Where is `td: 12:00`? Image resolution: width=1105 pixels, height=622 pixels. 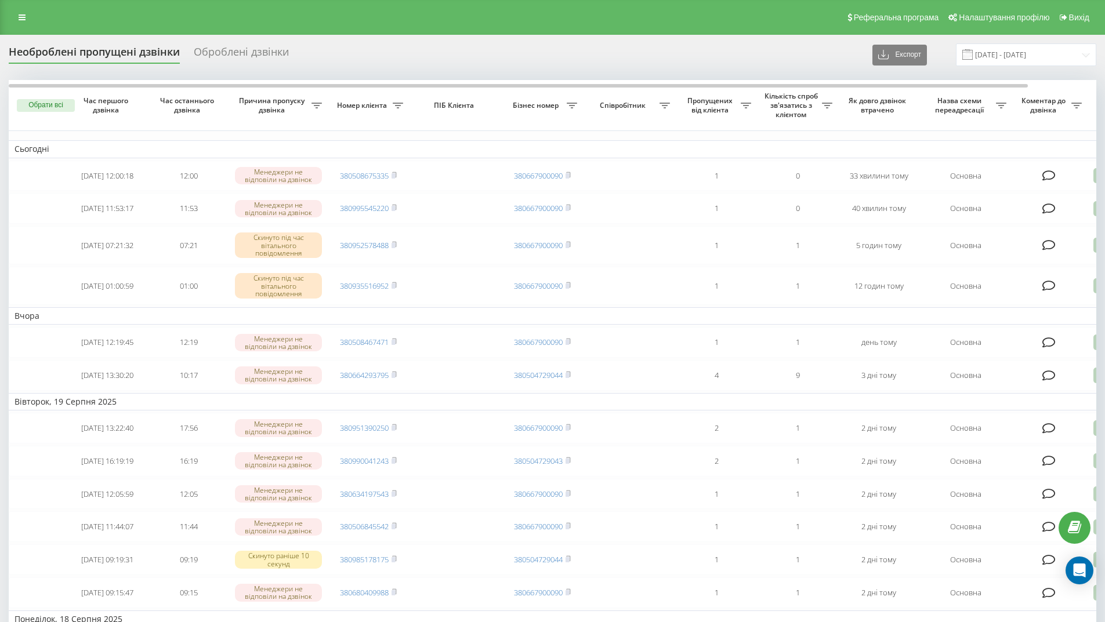 td: 12:00 is located at coordinates (188, 176).